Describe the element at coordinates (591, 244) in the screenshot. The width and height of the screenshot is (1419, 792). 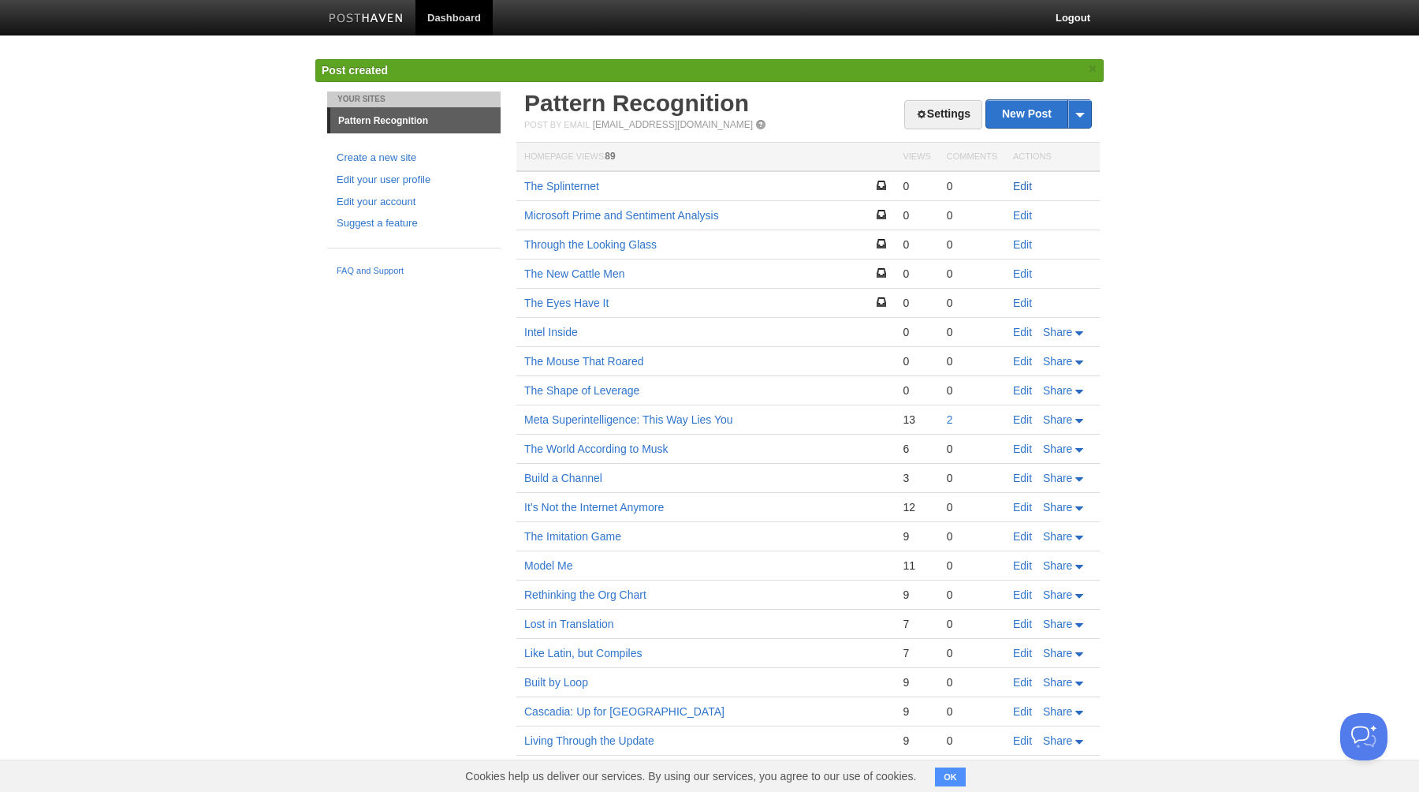
I see `a: Through the Looking Glass` at that location.